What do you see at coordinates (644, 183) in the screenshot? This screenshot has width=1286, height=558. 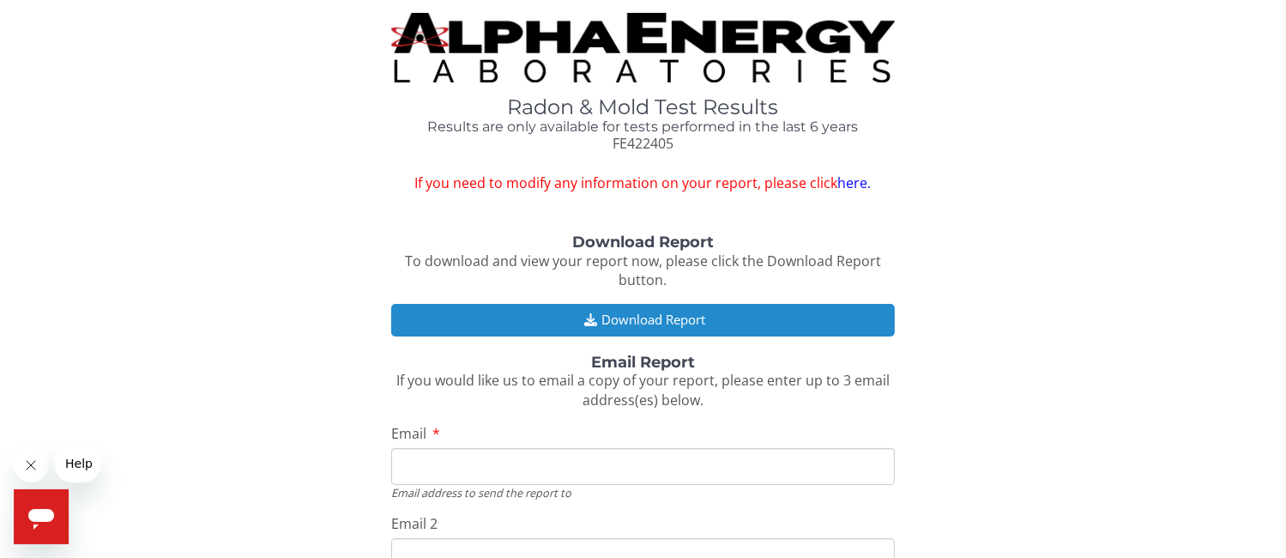 I see `span: If you need to modify any information on your report, please click` at bounding box center [644, 183].